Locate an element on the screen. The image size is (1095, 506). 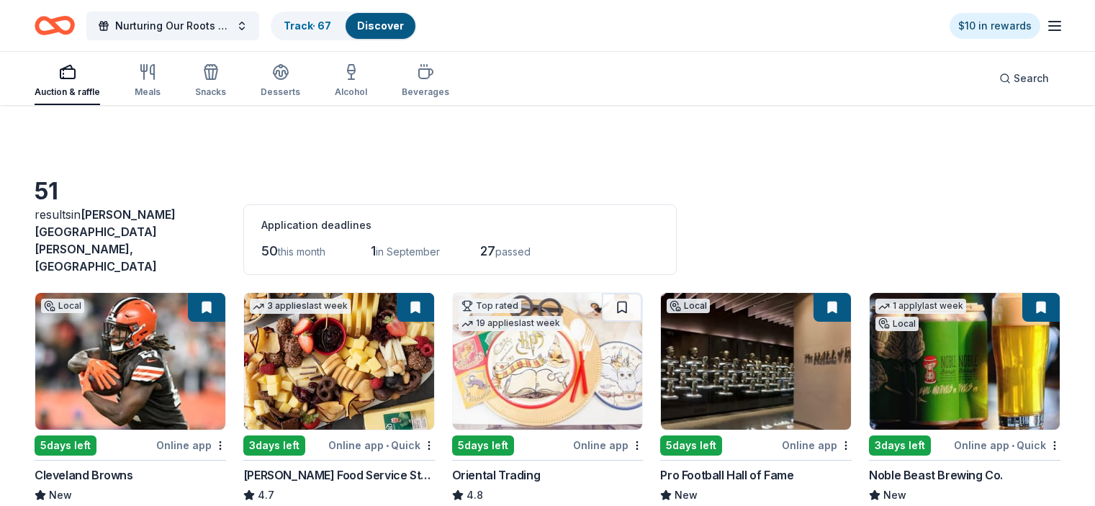
div: results is located at coordinates (130, 240).